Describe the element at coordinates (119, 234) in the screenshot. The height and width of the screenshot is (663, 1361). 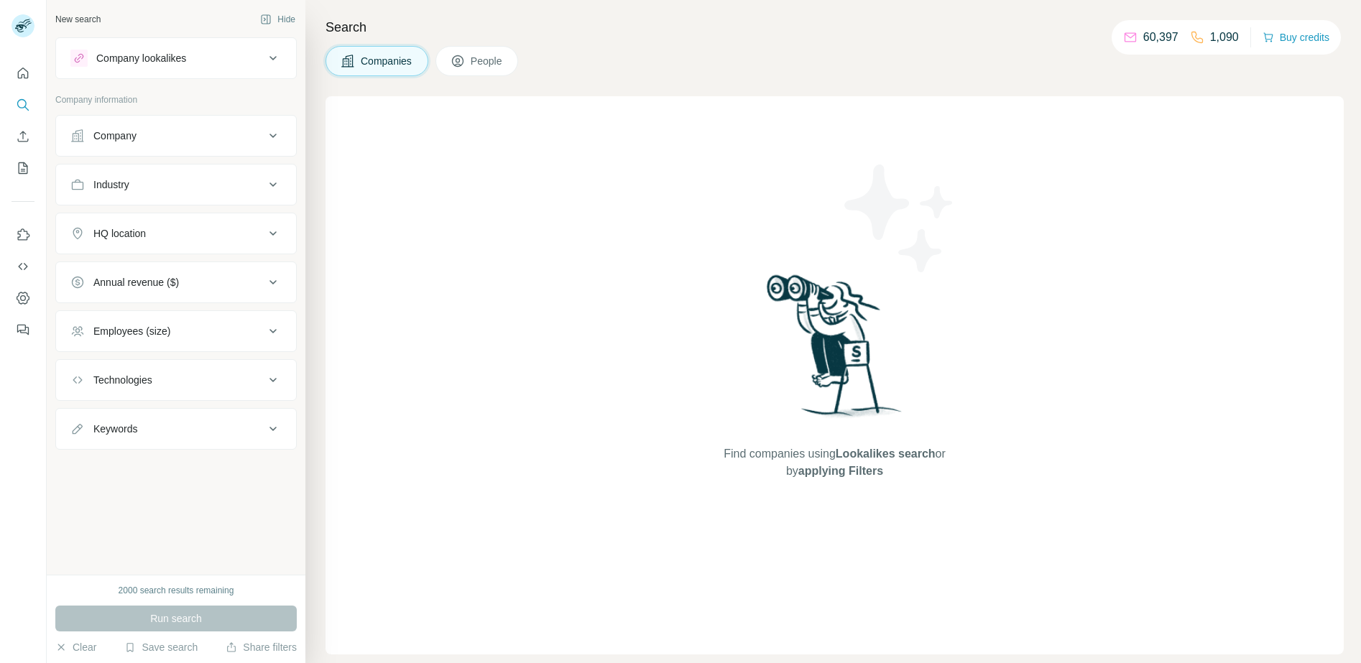
I see `div: HQ location` at that location.